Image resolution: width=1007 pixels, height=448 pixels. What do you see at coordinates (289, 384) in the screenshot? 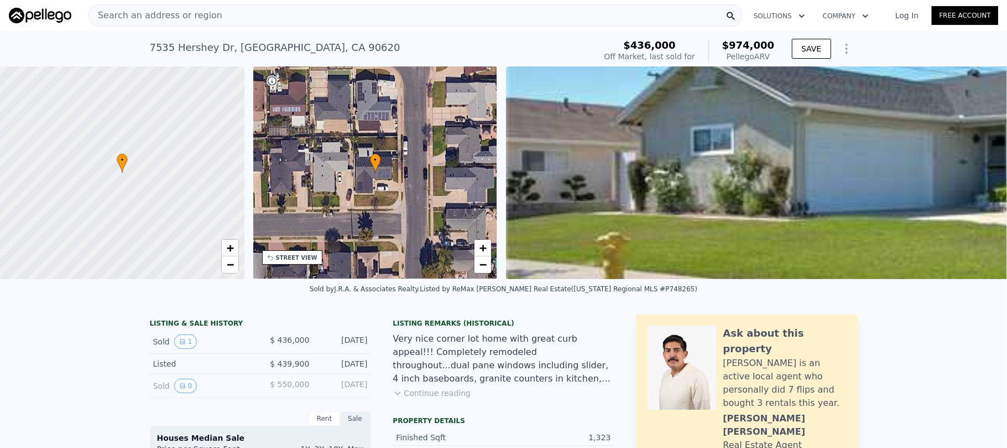
I see `span: $ 550,000` at bounding box center [289, 384].